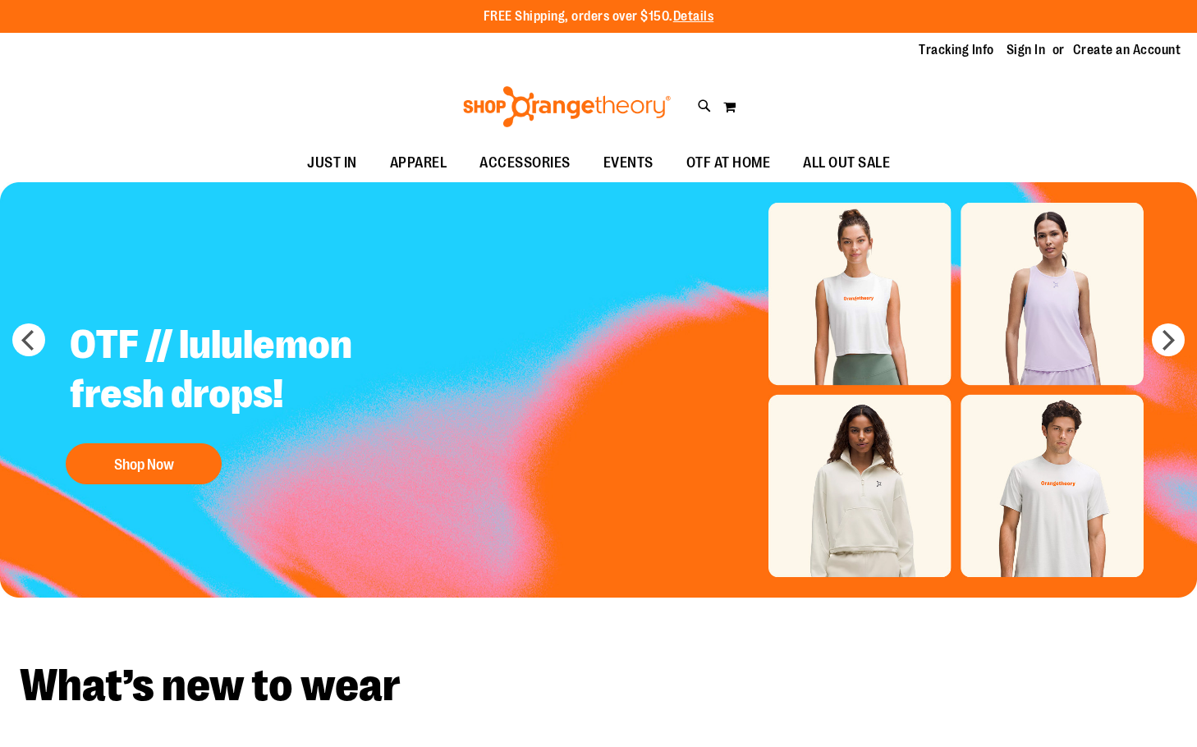 Image resolution: width=1197 pixels, height=747 pixels. I want to click on h2: What’s new to wear, so click(598, 686).